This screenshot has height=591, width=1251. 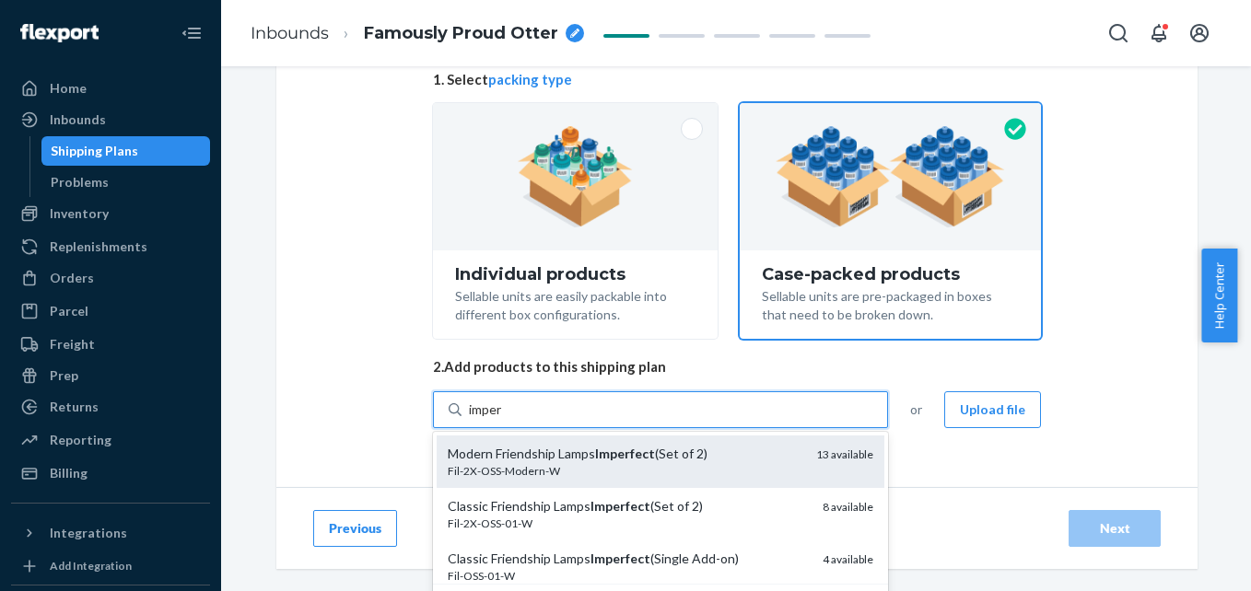 I want to click on div: Shipping Plans, so click(x=94, y=151).